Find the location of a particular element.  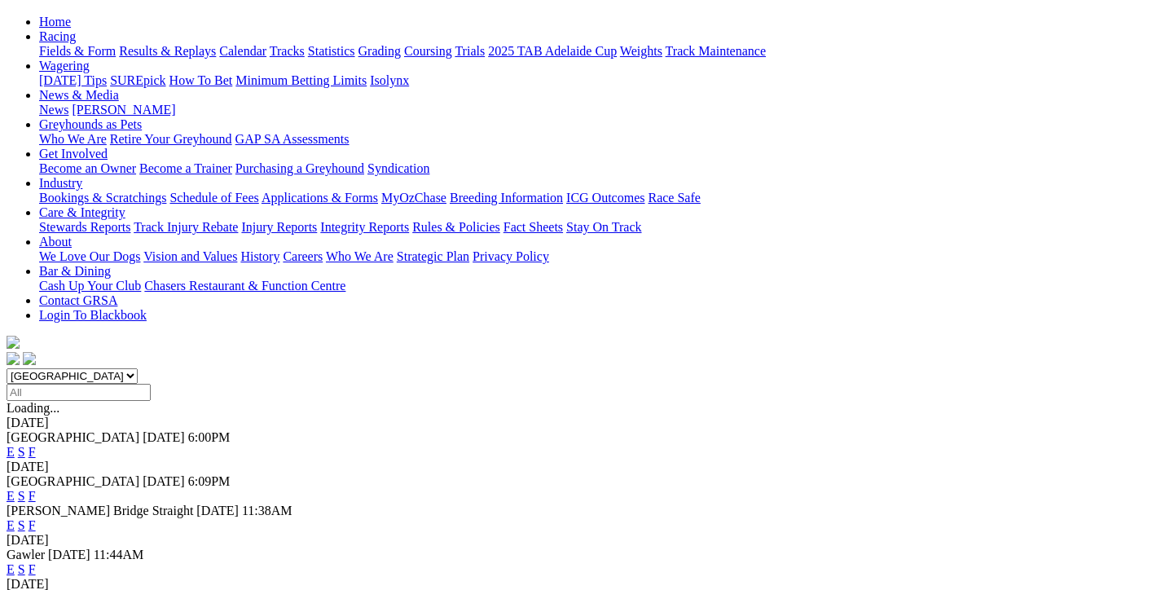

a: Race Safe is located at coordinates (674, 197).